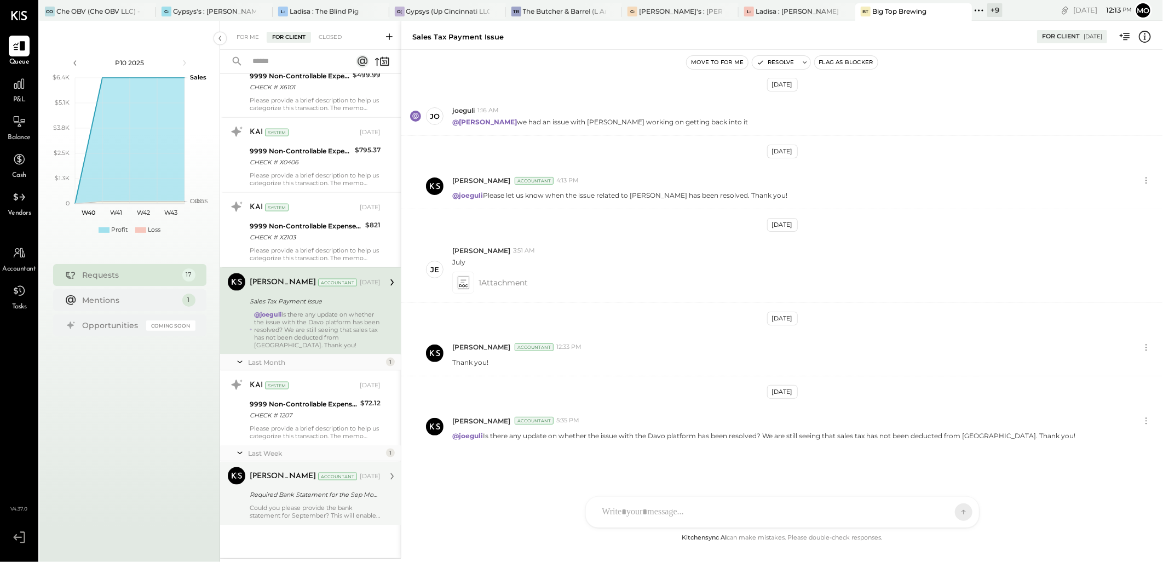 The width and height of the screenshot is (1163, 562). I want to click on span: Balance, so click(19, 138).